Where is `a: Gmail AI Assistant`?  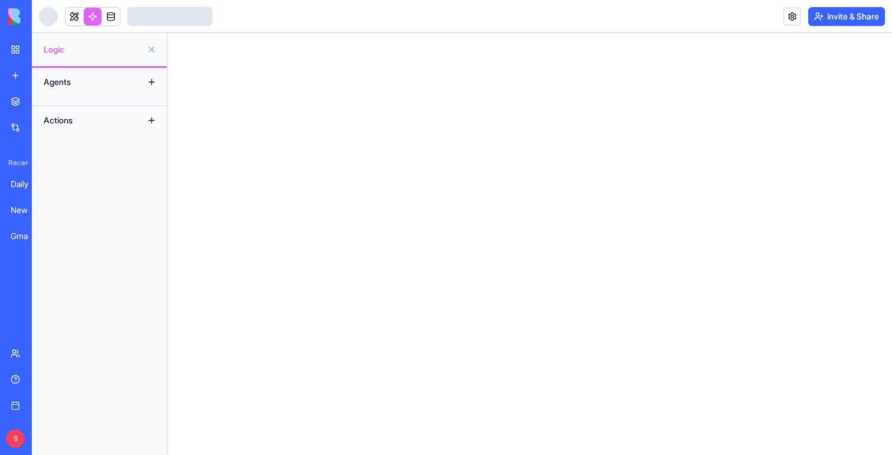
a: Gmail AI Assistant is located at coordinates (27, 236).